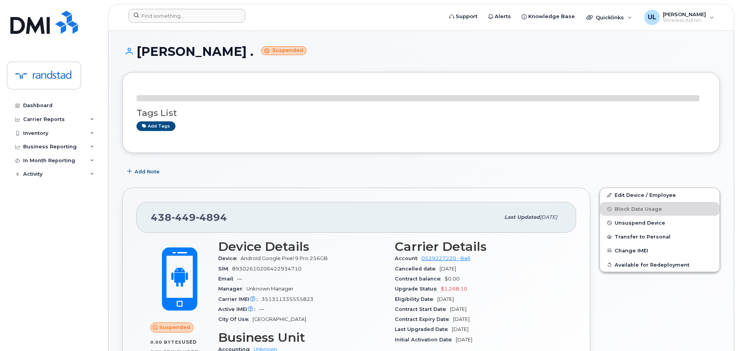  I want to click on span: Last Upgraded Date, so click(423, 329).